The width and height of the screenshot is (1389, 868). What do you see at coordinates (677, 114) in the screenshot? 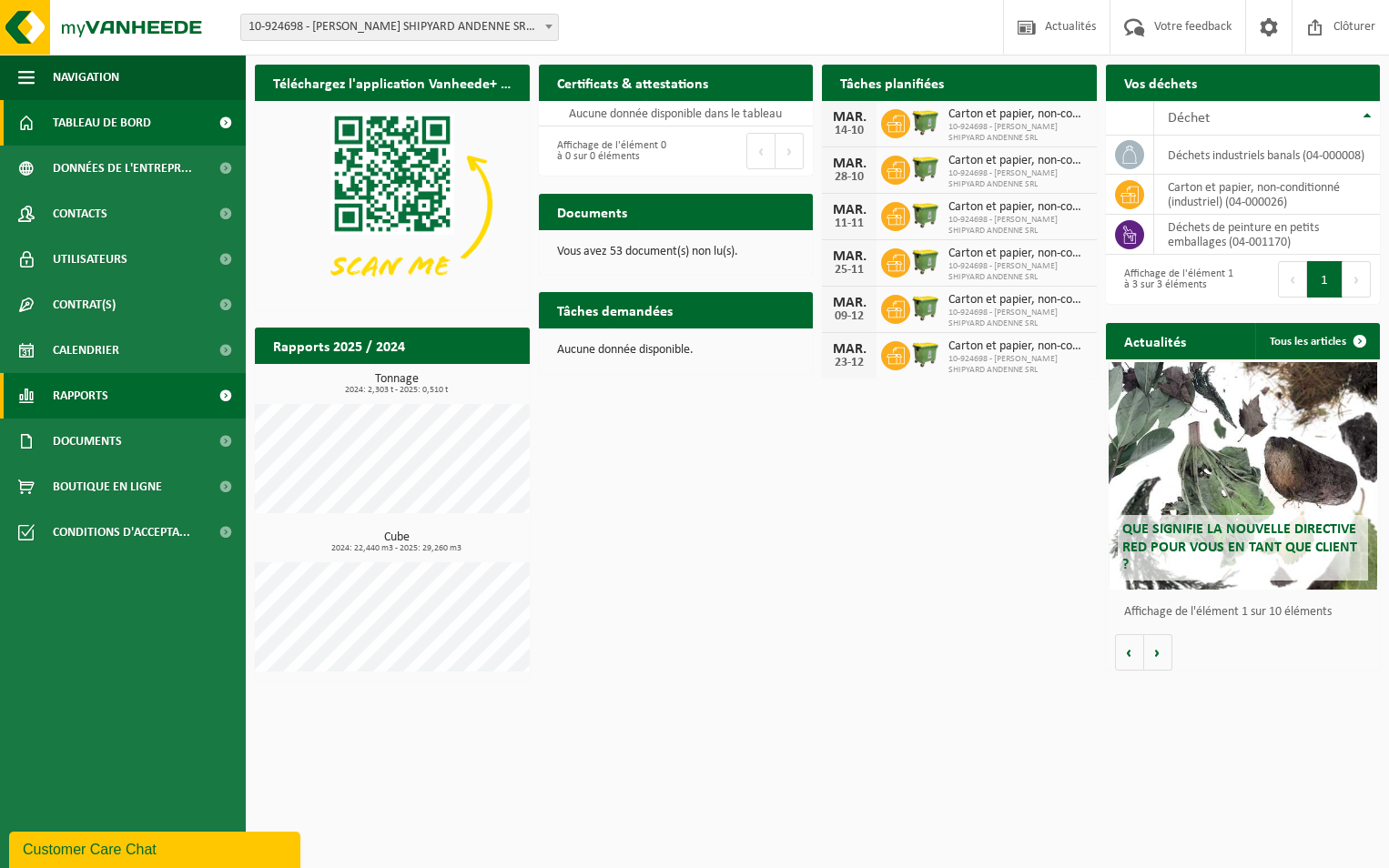
I see `td: Aucune donnée disponible dans le tableau` at bounding box center [677, 114].